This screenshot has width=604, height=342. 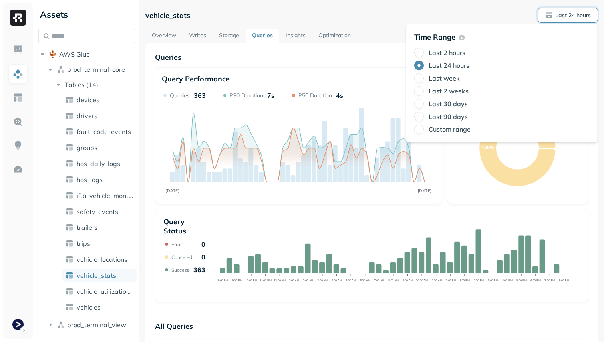 I want to click on p: P50 Duration, so click(x=315, y=95).